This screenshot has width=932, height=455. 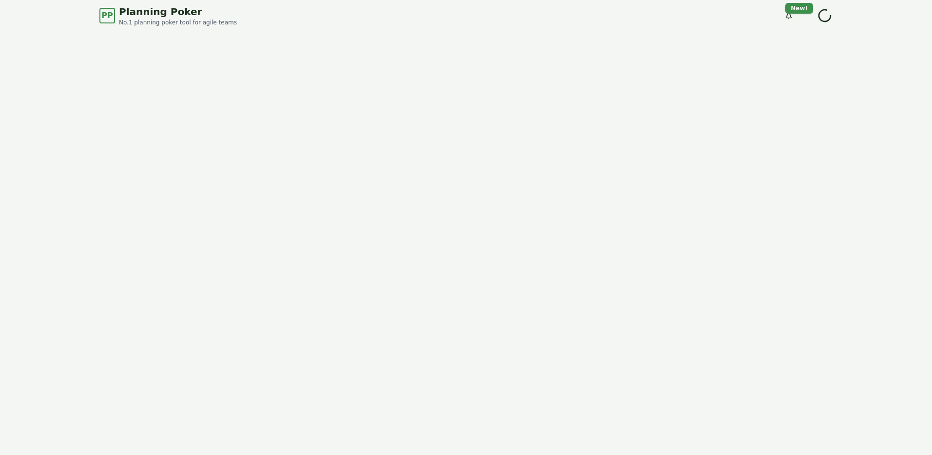 What do you see at coordinates (107, 16) in the screenshot?
I see `span: PP` at bounding box center [107, 16].